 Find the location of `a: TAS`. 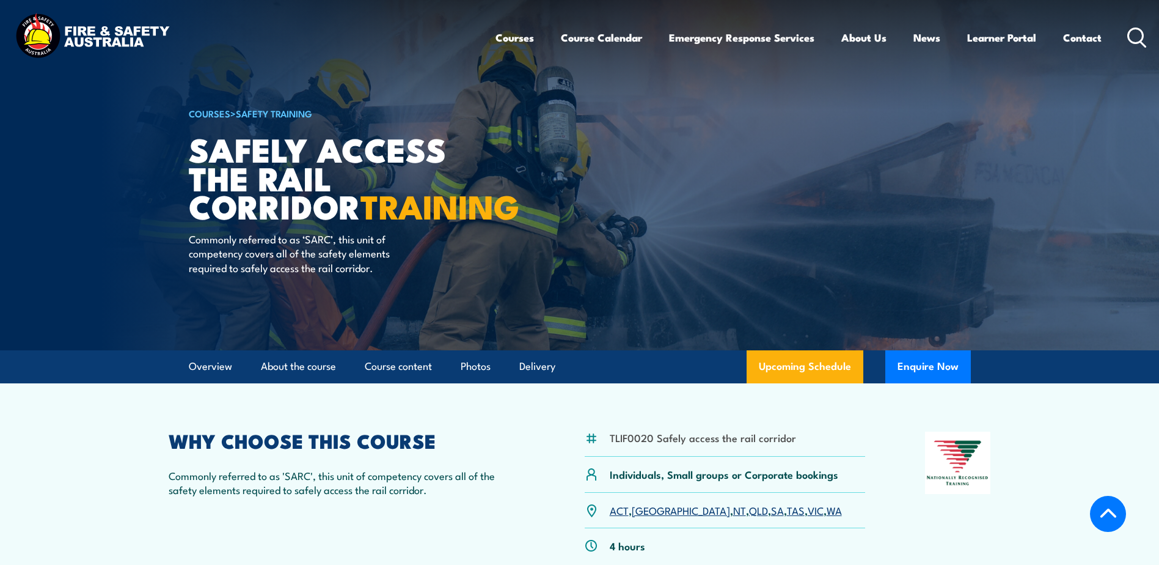

a: TAS is located at coordinates (796, 510).